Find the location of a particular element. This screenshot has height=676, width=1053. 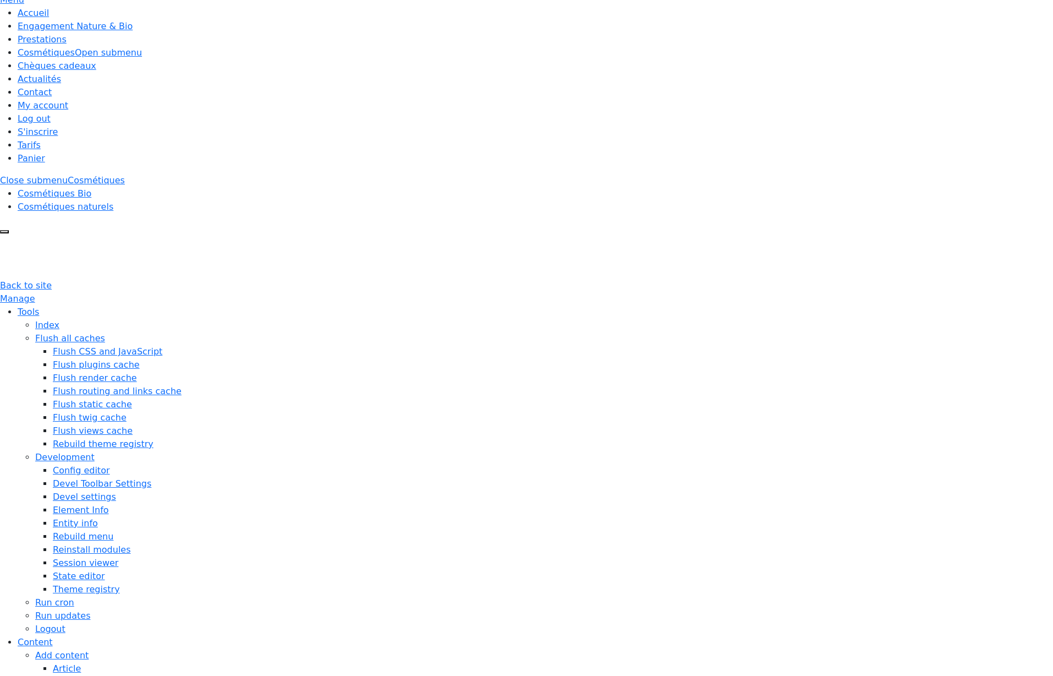

a: Content is located at coordinates (35, 642).